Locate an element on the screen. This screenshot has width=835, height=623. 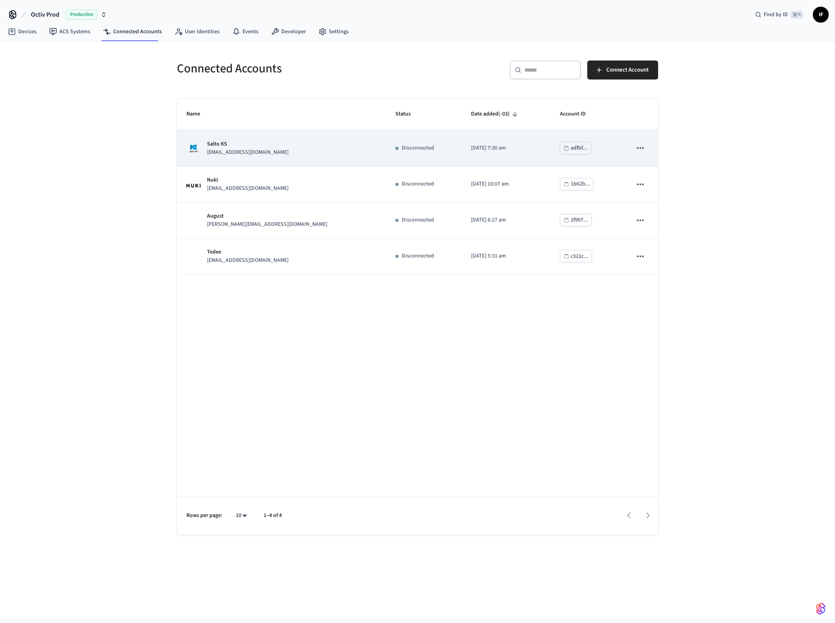
a: Developer is located at coordinates (289, 32).